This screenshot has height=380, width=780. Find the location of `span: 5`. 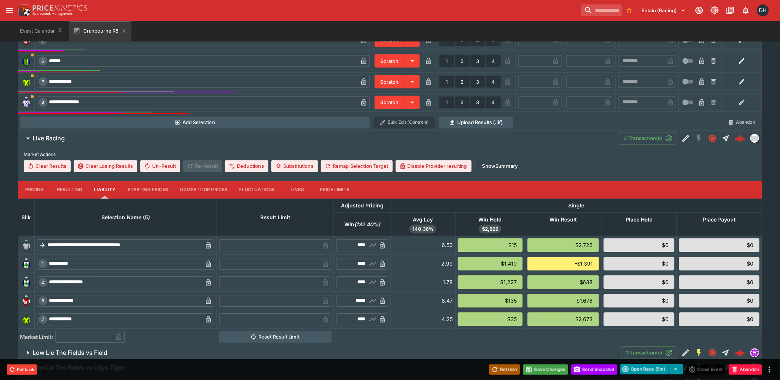

span: 5 is located at coordinates (43, 301).